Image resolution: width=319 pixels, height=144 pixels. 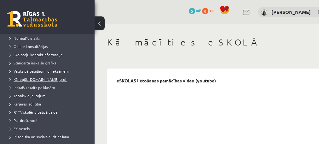 What do you see at coordinates (192, 11) in the screenshot?
I see `span: 5` at bounding box center [192, 11].